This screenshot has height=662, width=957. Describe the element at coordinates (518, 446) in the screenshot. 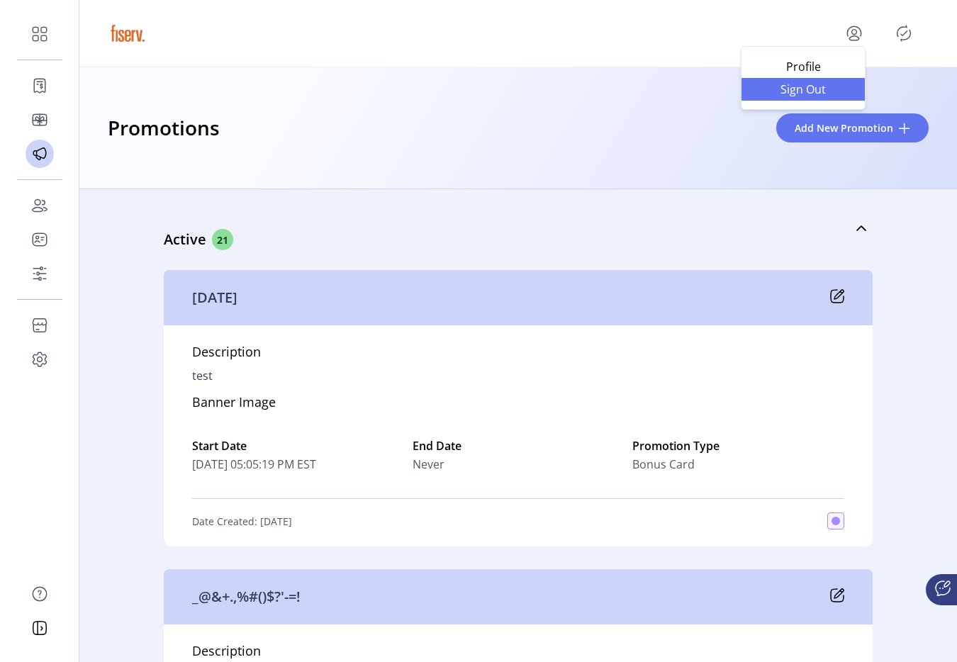

I see `label: End Date` at that location.